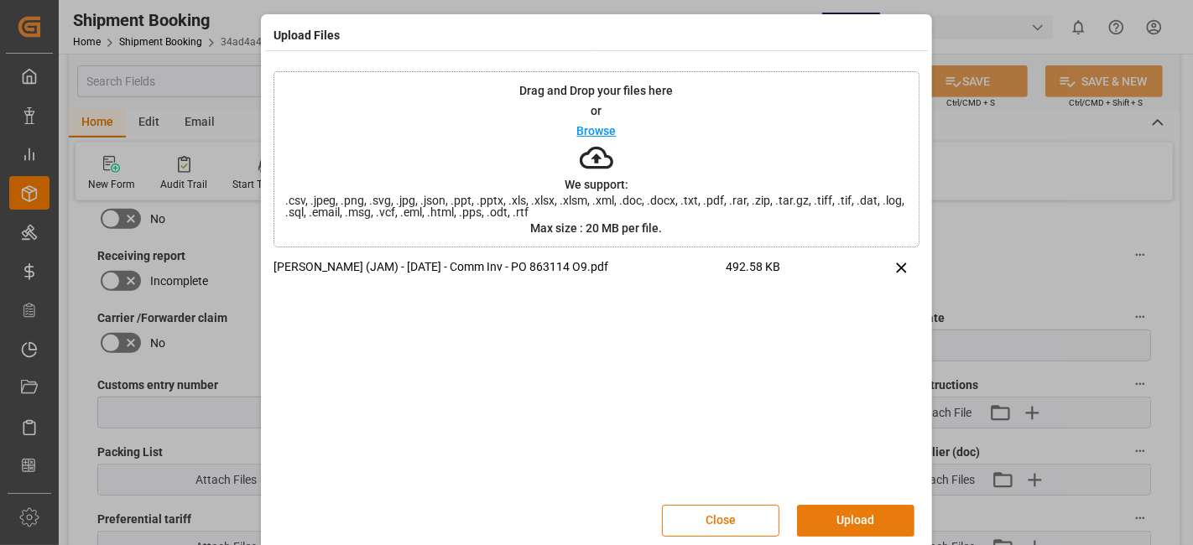  Describe the element at coordinates (856, 521) in the screenshot. I see `button: Upload` at that location.